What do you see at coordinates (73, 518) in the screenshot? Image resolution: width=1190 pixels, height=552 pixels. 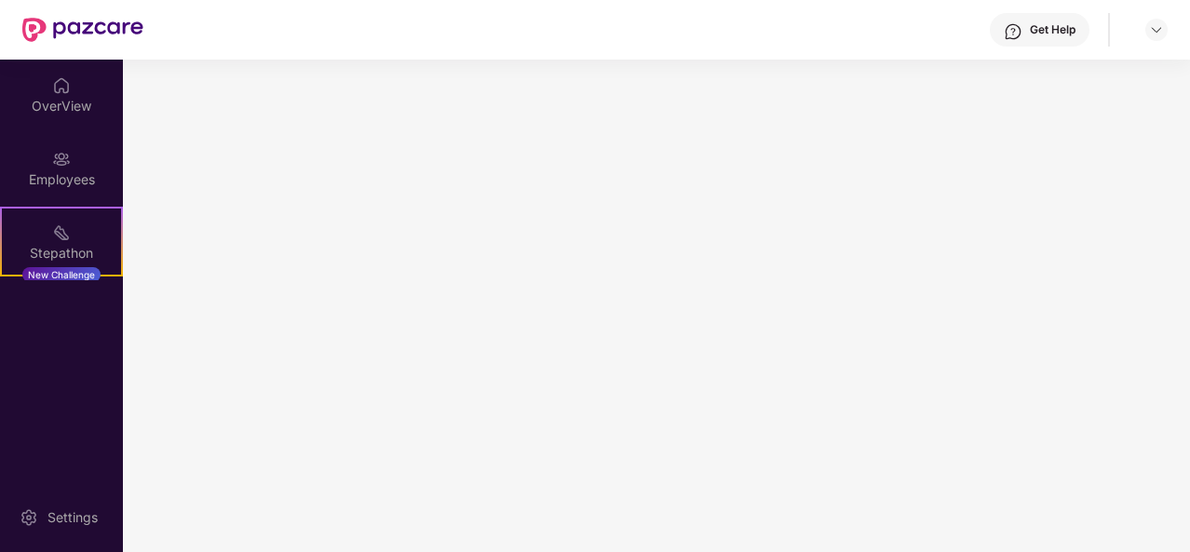 I see `div: Settings` at bounding box center [73, 518].